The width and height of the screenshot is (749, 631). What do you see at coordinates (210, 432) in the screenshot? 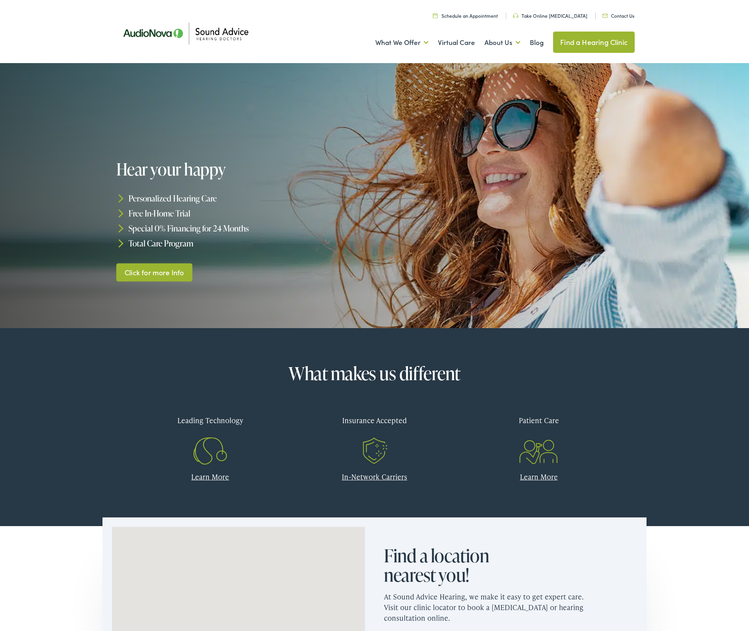
I see `a: Leading Technology` at bounding box center [210, 432].